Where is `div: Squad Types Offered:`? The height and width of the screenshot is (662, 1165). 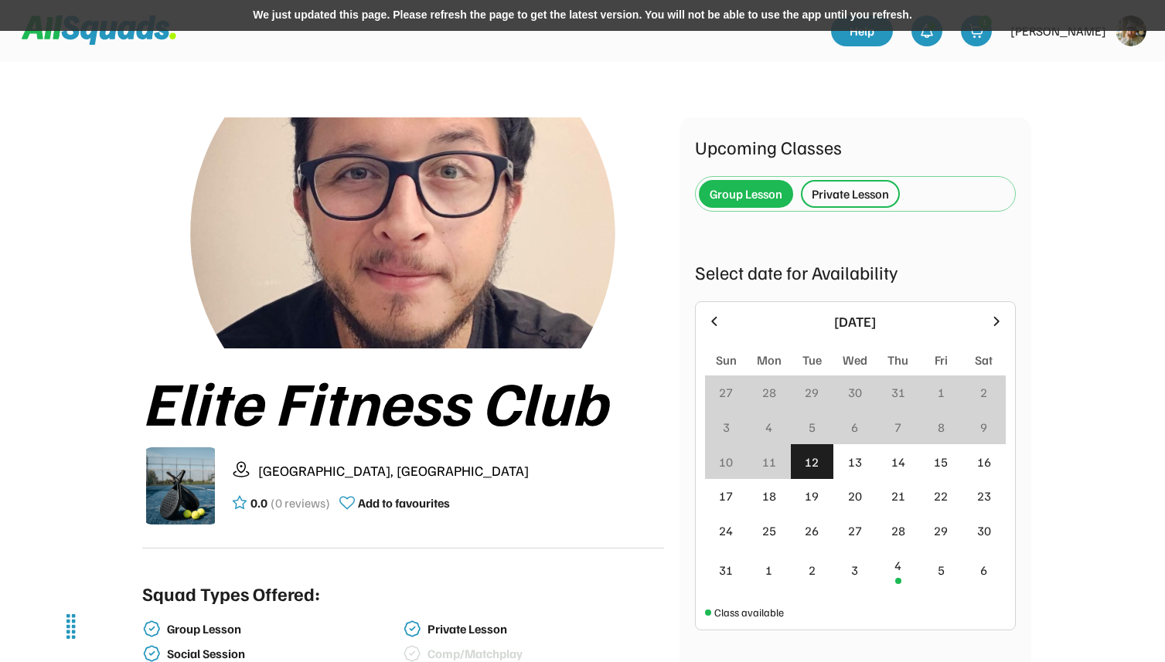 div: Squad Types Offered: is located at coordinates (231, 594).